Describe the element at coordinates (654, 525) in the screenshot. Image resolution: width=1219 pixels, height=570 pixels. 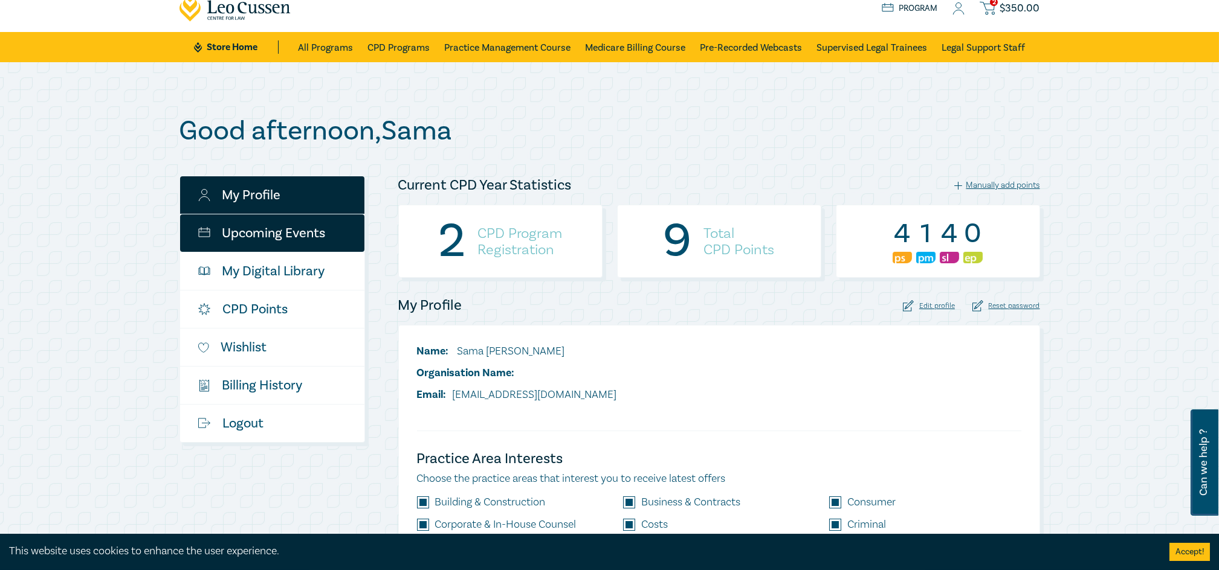
I see `label: Costs` at that location.